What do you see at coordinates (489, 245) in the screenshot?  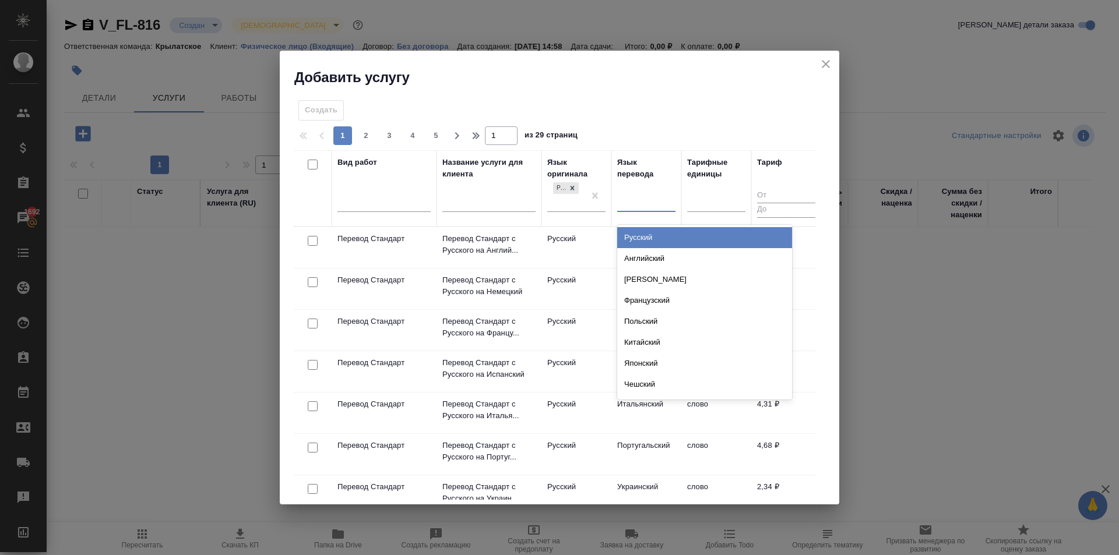 I see `p: Перевод Стандарт с Русского на Англий...` at bounding box center [489, 245].